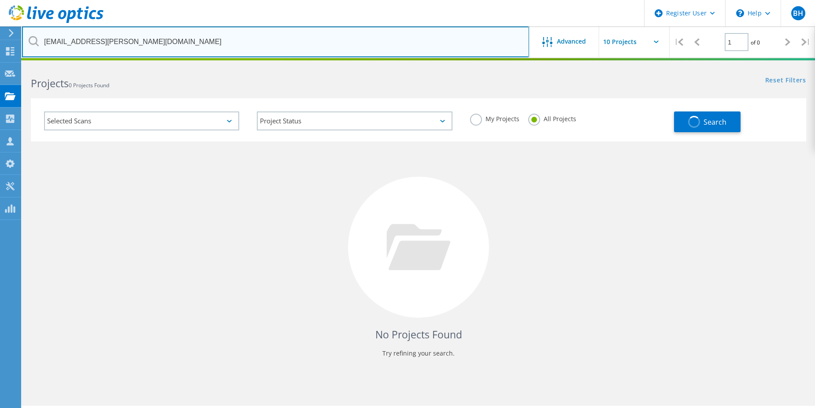 The image size is (815, 408). What do you see at coordinates (798, 13) in the screenshot?
I see `span: BH` at bounding box center [798, 13].